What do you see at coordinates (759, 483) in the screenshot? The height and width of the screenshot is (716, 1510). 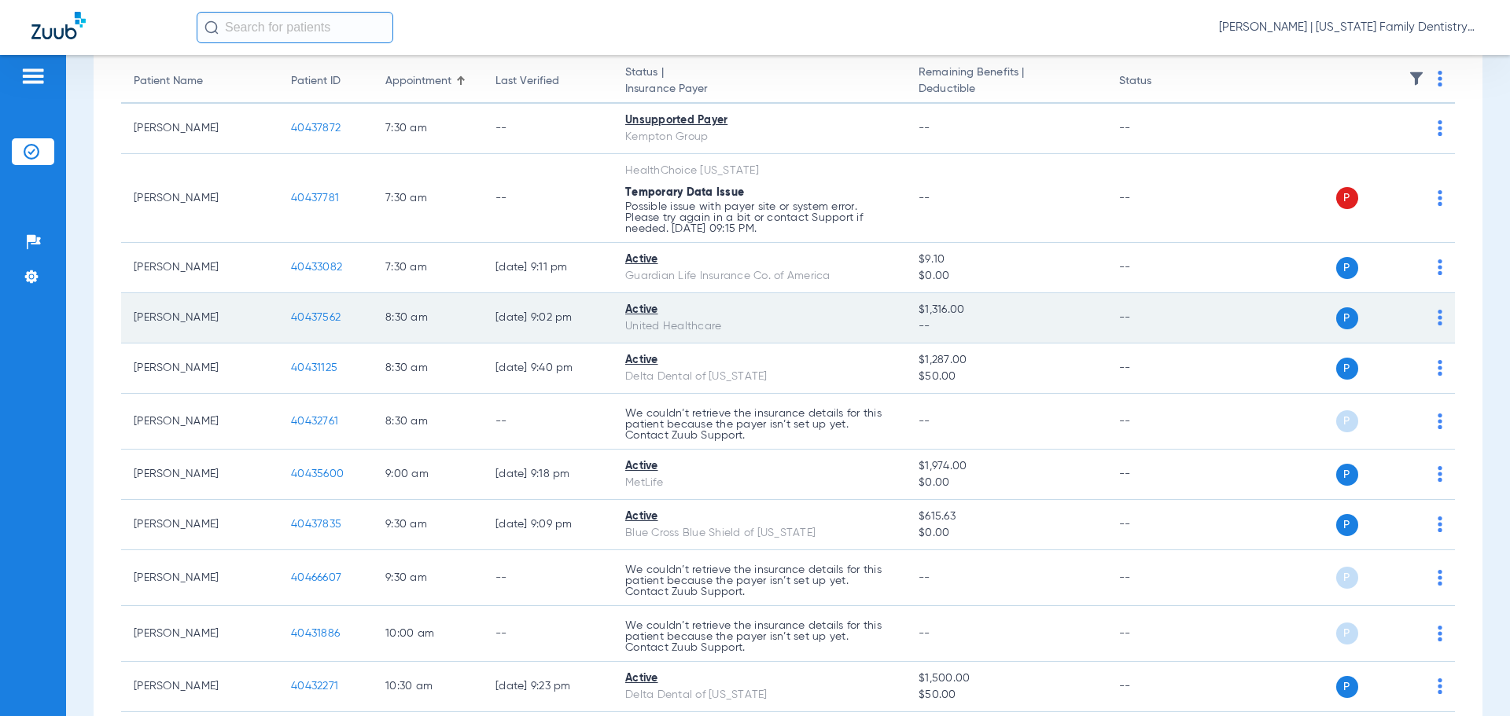 I see `div: MetLife` at bounding box center [759, 483].